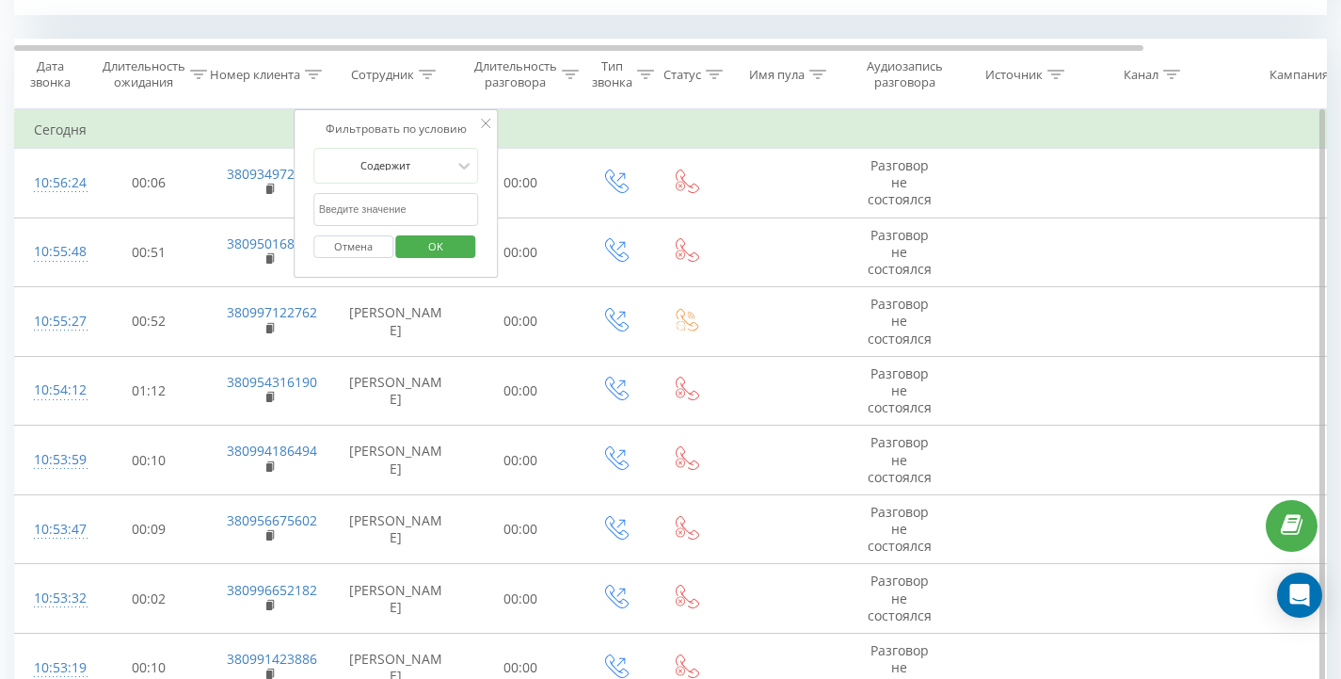  I want to click on div: 10:53:32, so click(53, 598).